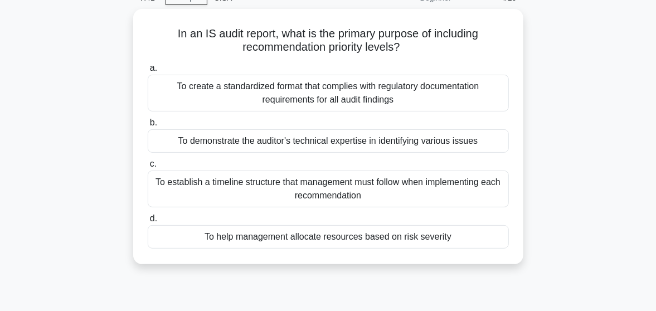 The width and height of the screenshot is (656, 311). Describe the element at coordinates (153, 67) in the screenshot. I see `span: a.` at that location.